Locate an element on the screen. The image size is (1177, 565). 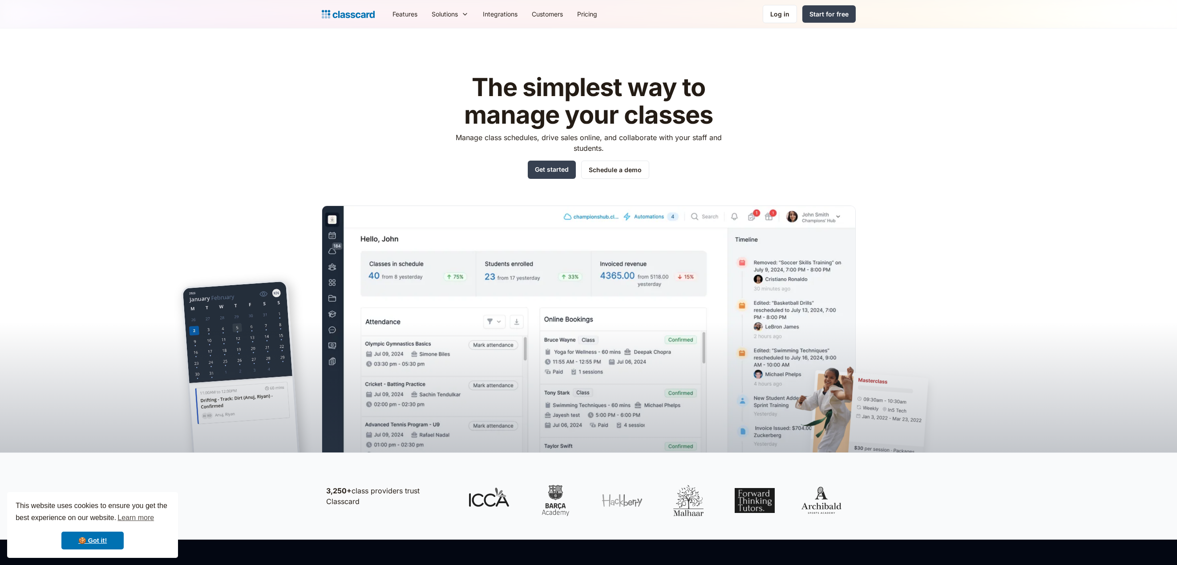
div: Start for free is located at coordinates (829, 14).